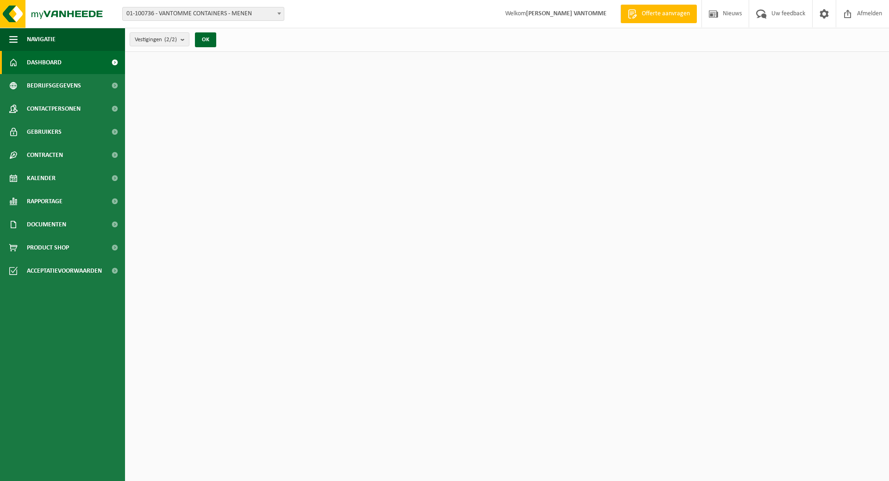 Image resolution: width=889 pixels, height=481 pixels. I want to click on count: (2/2), so click(170, 39).